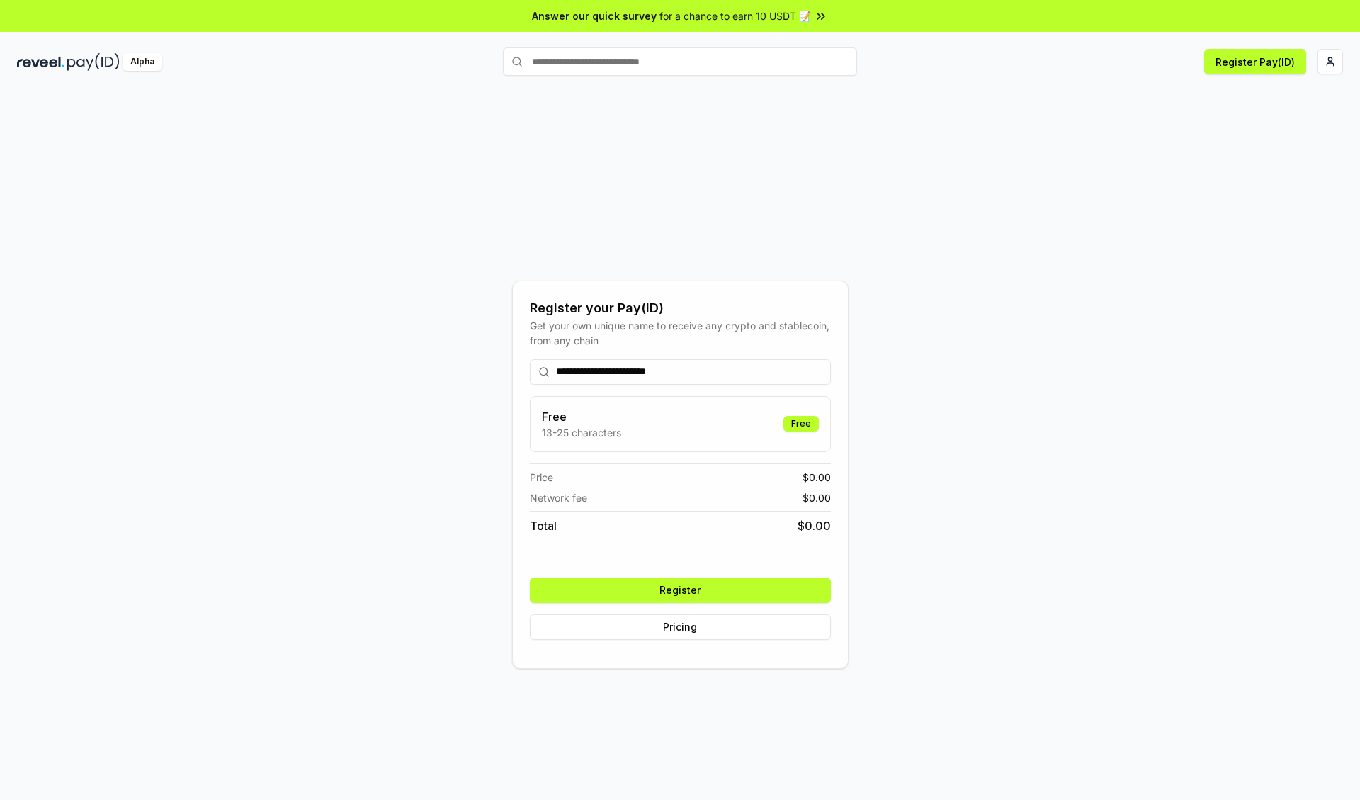  What do you see at coordinates (94, 62) in the screenshot?
I see `img: pay_id` at bounding box center [94, 62].